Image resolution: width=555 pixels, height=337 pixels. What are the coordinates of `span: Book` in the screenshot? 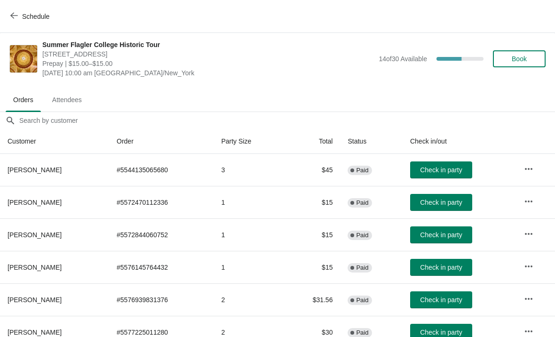 It's located at (520, 59).